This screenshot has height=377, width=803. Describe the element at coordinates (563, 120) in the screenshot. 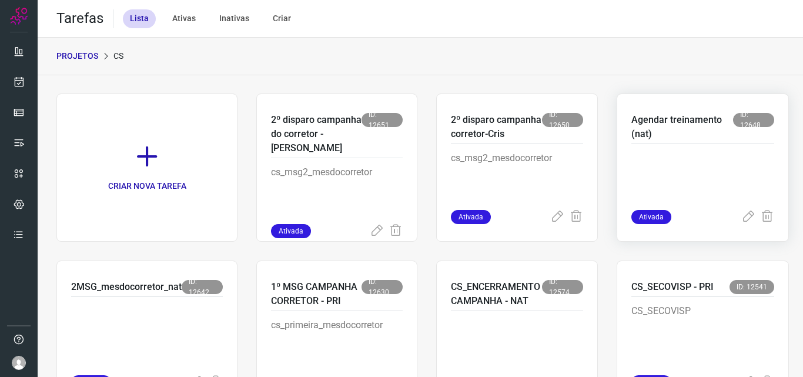

I see `span: ID: 12650` at that location.